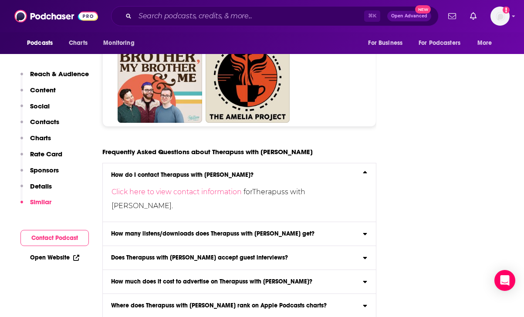 This screenshot has width=524, height=317. What do you see at coordinates (43, 90) in the screenshot?
I see `p: Content` at bounding box center [43, 90].